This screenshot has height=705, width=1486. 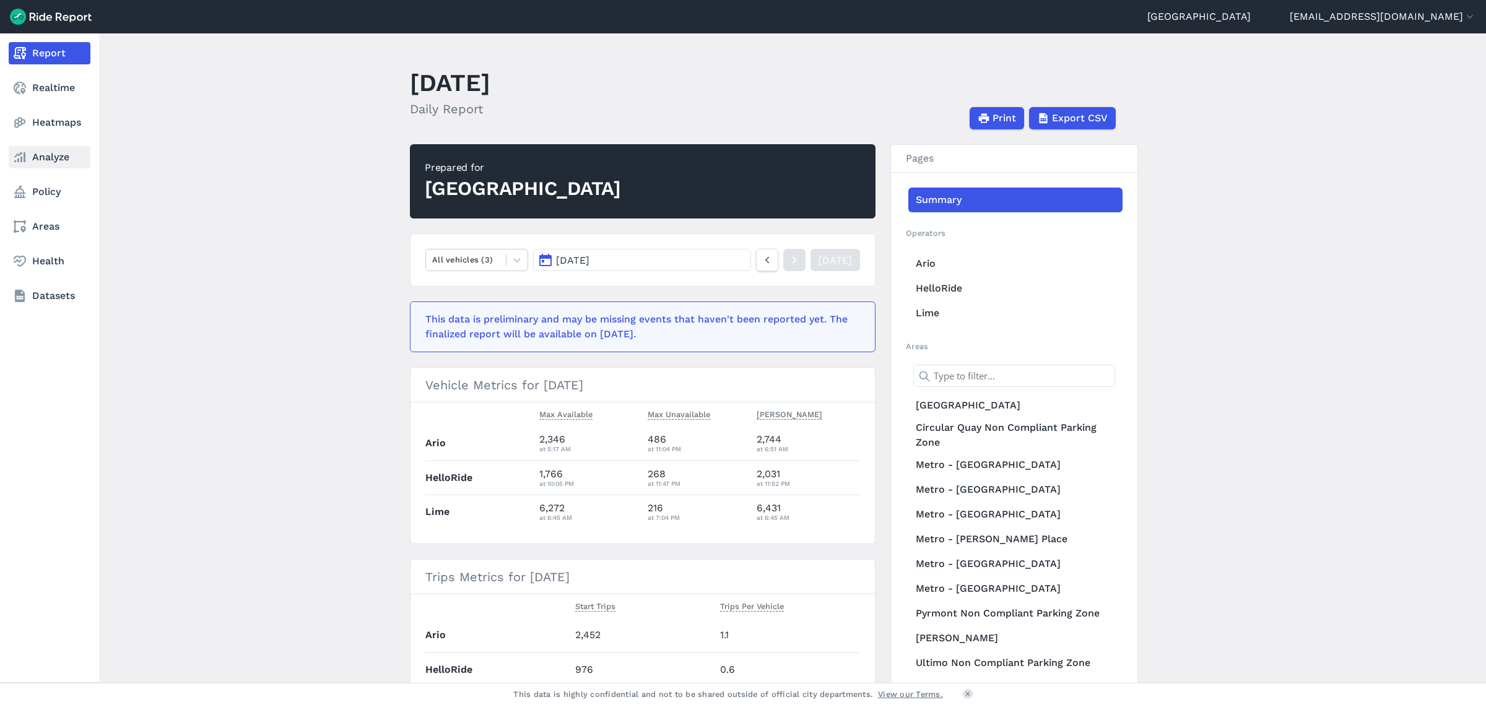 What do you see at coordinates (566, 414) in the screenshot?
I see `span: Max Available` at bounding box center [566, 414].